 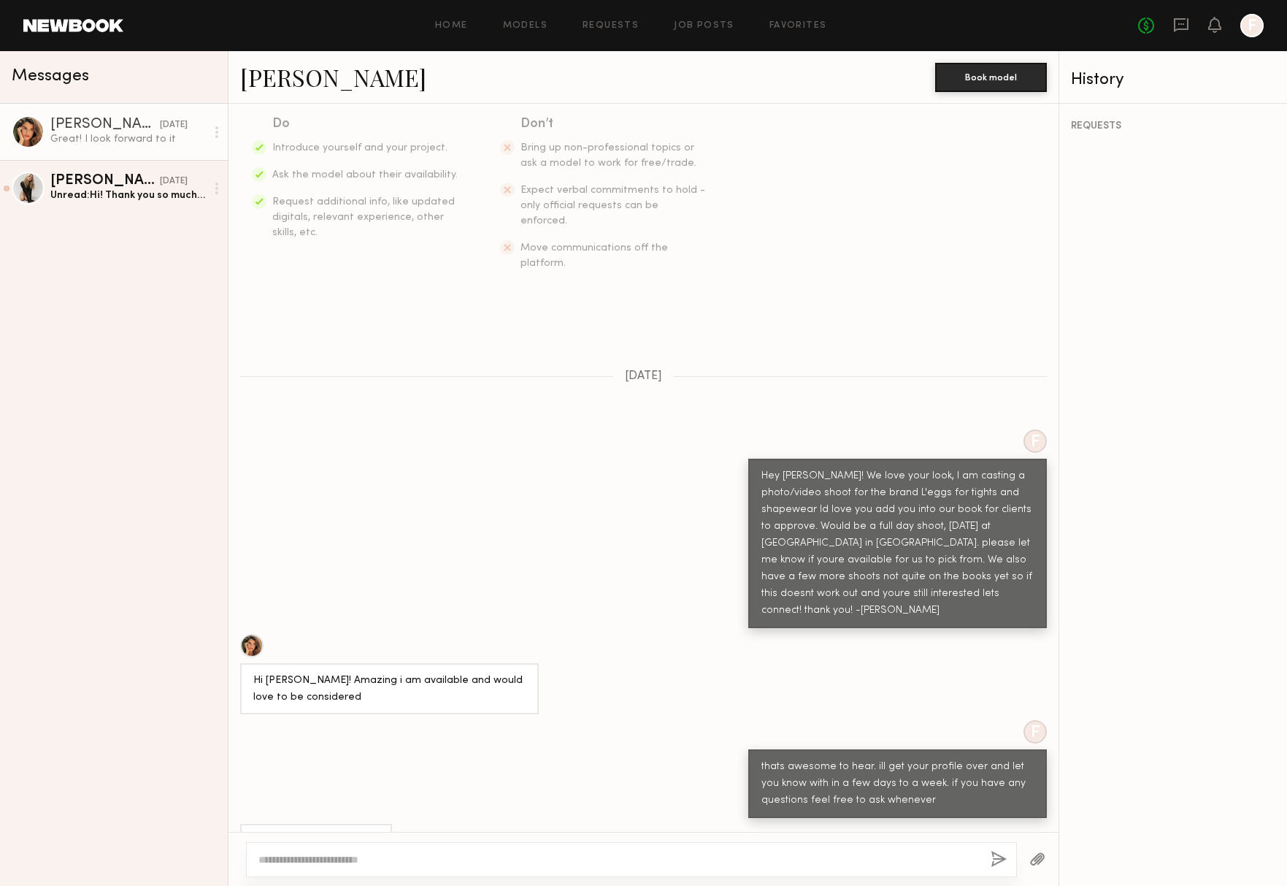 I want to click on div: Great! I look forward to it, so click(x=128, y=139).